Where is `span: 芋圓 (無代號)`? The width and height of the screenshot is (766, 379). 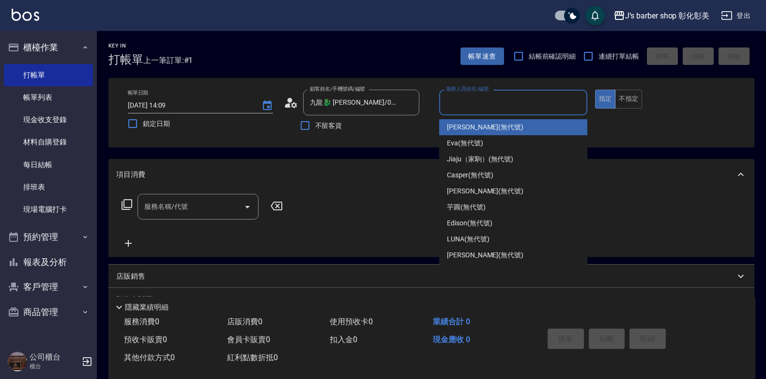
span: 芋圓 (無代號) is located at coordinates (466, 207).